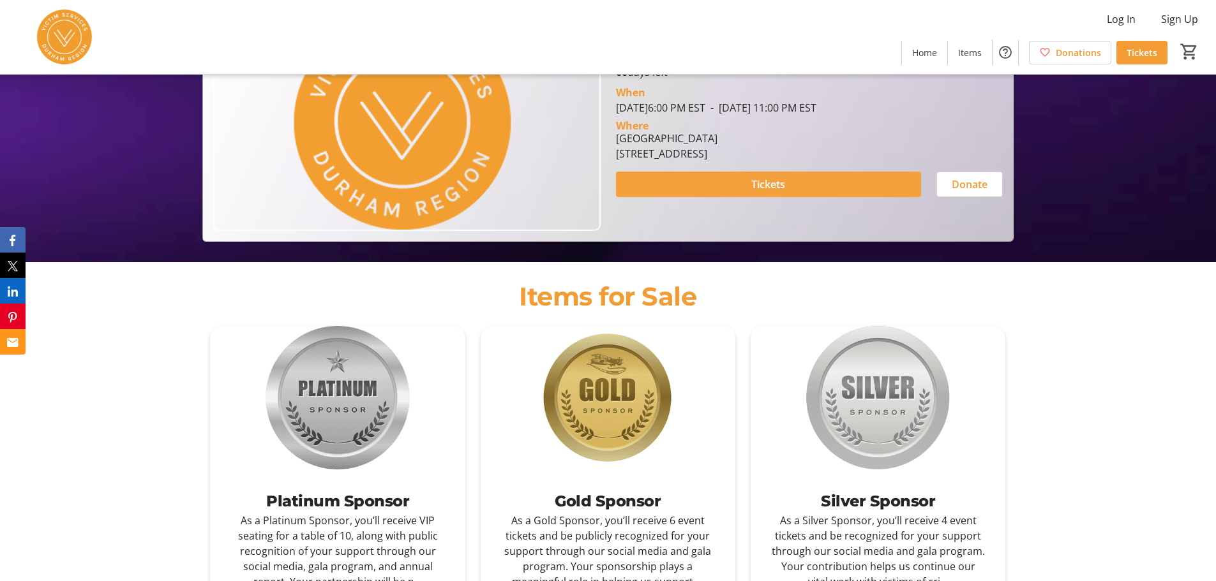 The width and height of the screenshot is (1216, 581). What do you see at coordinates (608, 297) in the screenshot?
I see `div: Items for Sale` at bounding box center [608, 297].